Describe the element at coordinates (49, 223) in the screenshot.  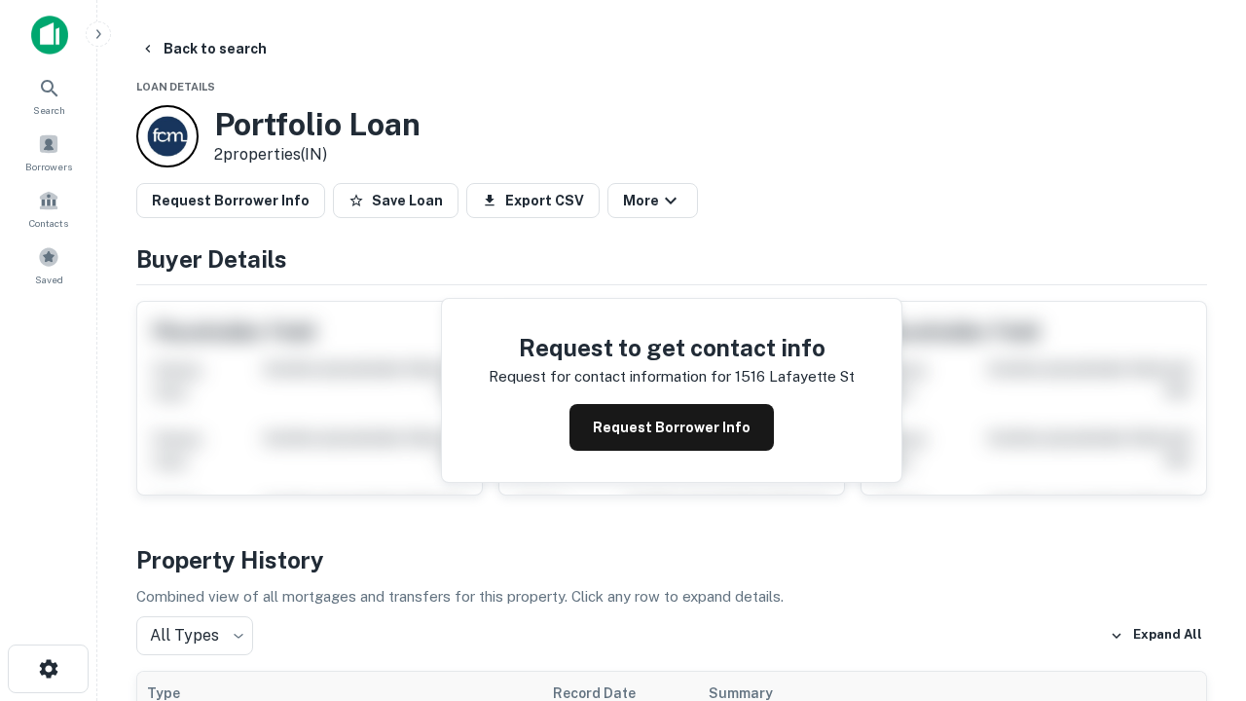
I see `span: Contacts` at that location.